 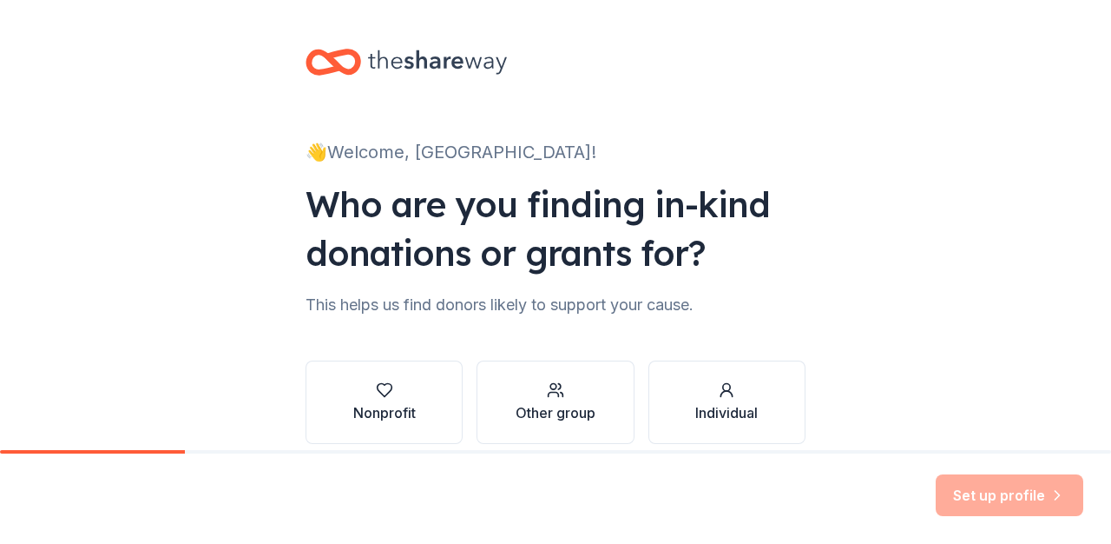 I want to click on div: Other group, so click(x=556, y=412).